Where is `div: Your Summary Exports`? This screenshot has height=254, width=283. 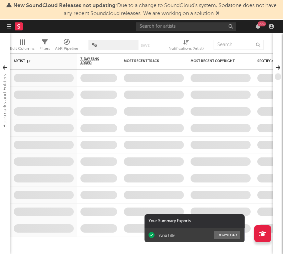 div: Your Summary Exports is located at coordinates (195, 221).